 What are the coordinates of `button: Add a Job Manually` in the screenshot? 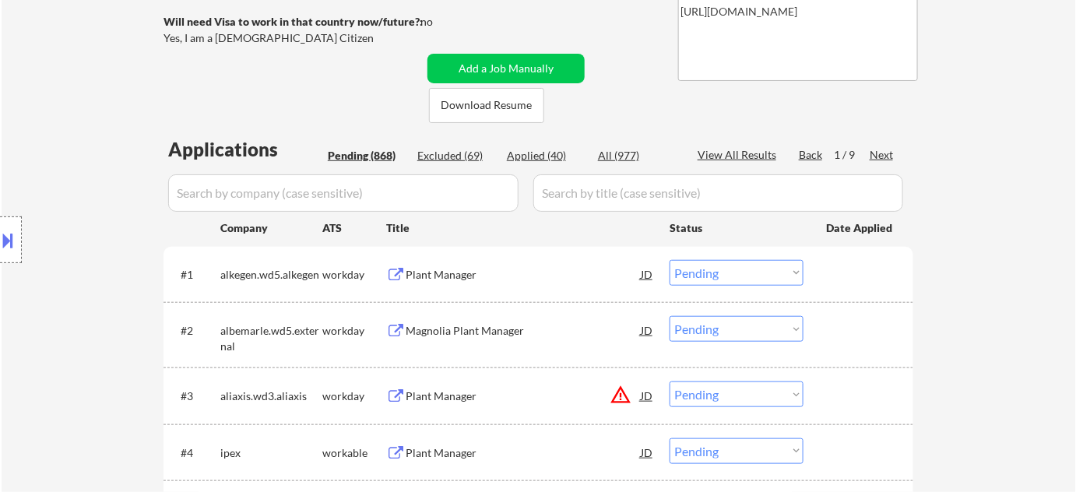 It's located at (506, 68).